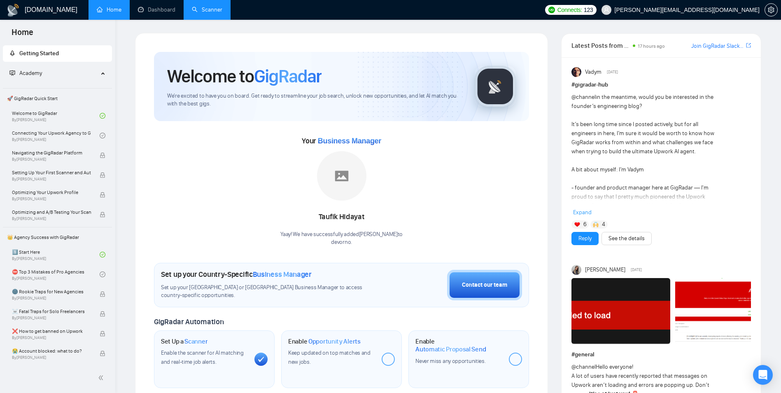  Describe the element at coordinates (607, 10) in the screenshot. I see `span: user` at that location.